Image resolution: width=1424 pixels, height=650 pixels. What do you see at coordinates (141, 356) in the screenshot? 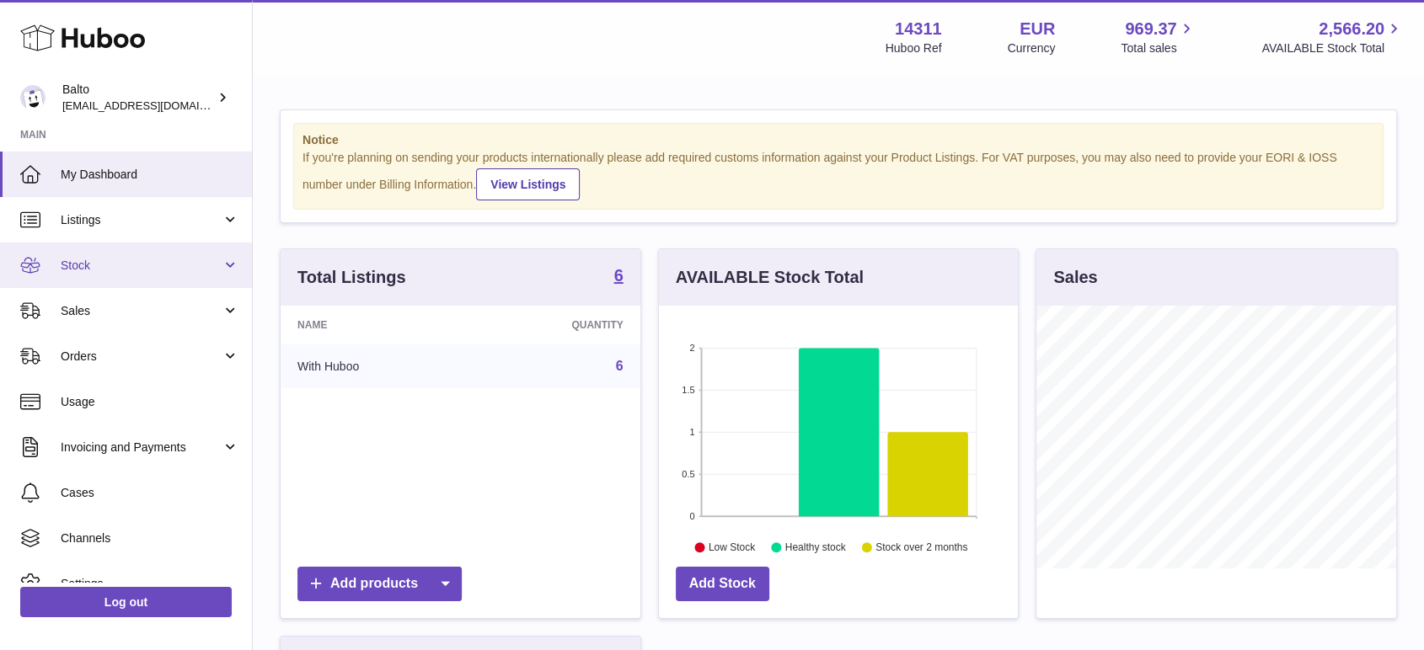
I see `span: Orders` at bounding box center [141, 356].